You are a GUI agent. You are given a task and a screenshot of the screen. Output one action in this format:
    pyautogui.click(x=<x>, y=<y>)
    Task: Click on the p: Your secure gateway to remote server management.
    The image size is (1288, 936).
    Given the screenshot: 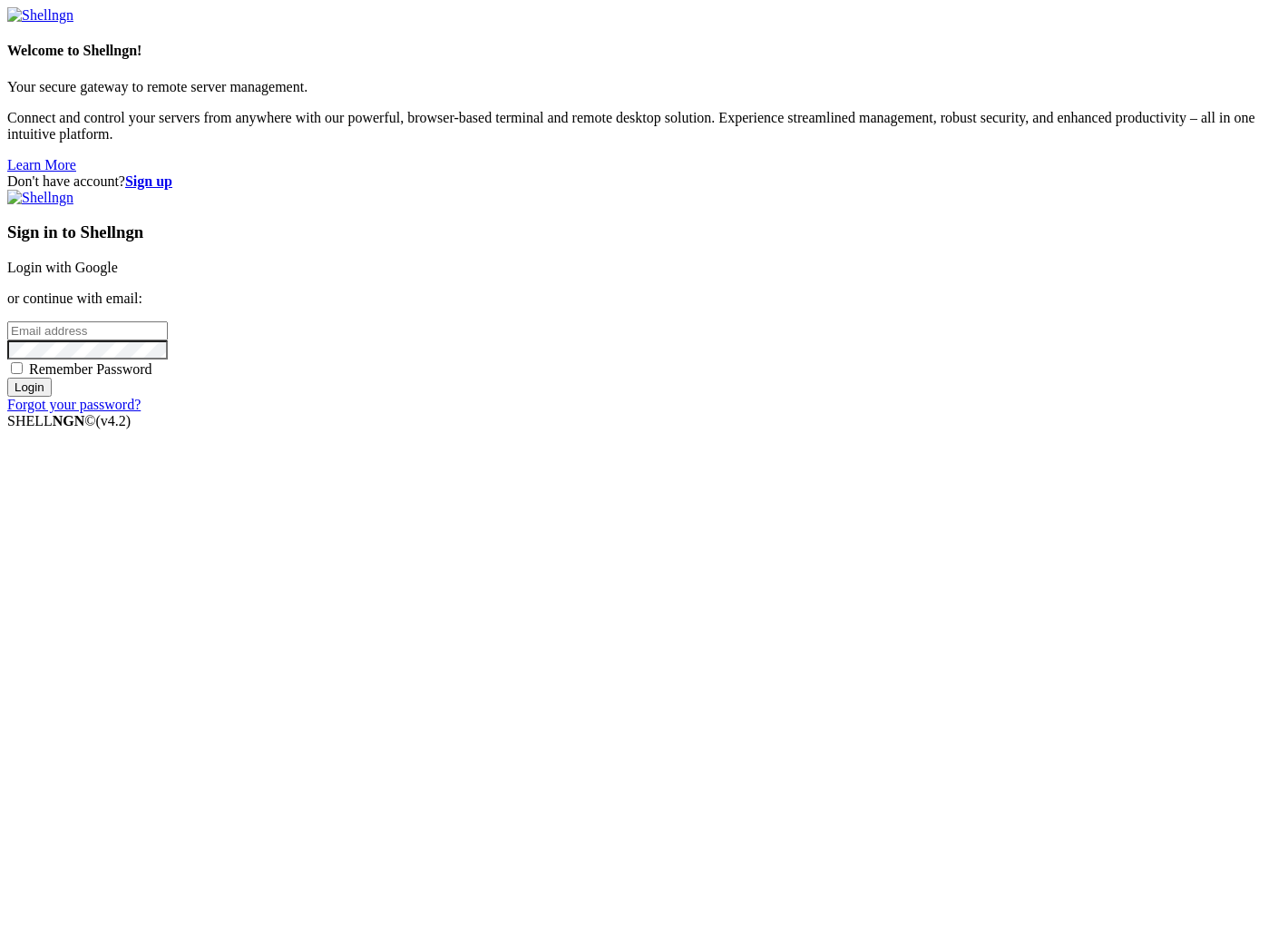 What is the action you would take?
    pyautogui.click(x=644, y=87)
    